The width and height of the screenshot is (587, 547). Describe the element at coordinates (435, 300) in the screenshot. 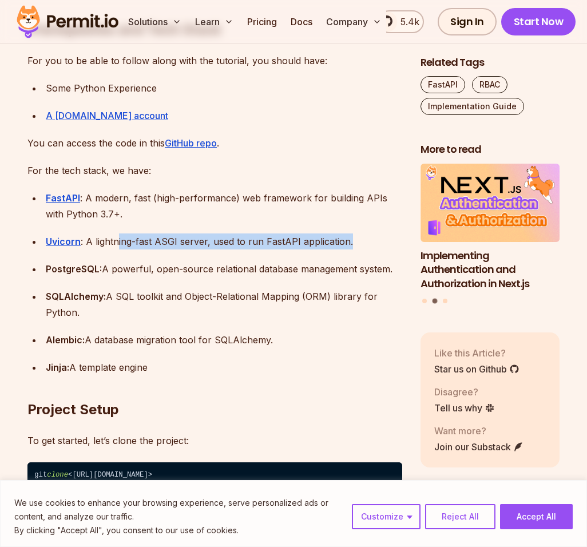

I see `button: Go to slide 2` at that location.